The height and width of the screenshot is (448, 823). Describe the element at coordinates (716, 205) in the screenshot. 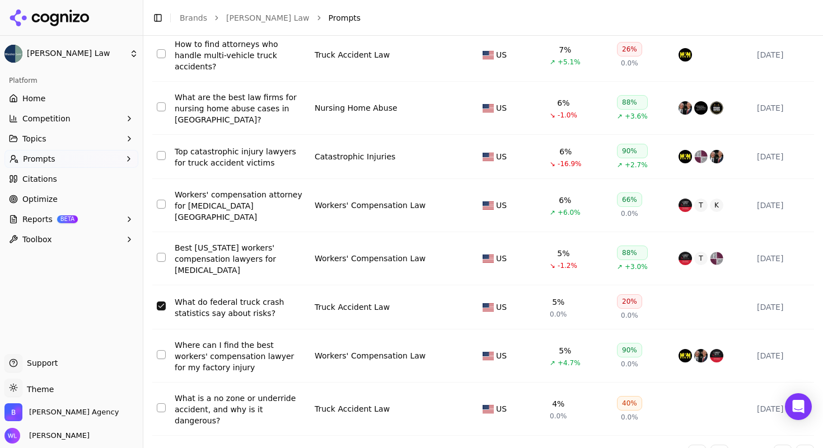

I see `span: K` at that location.